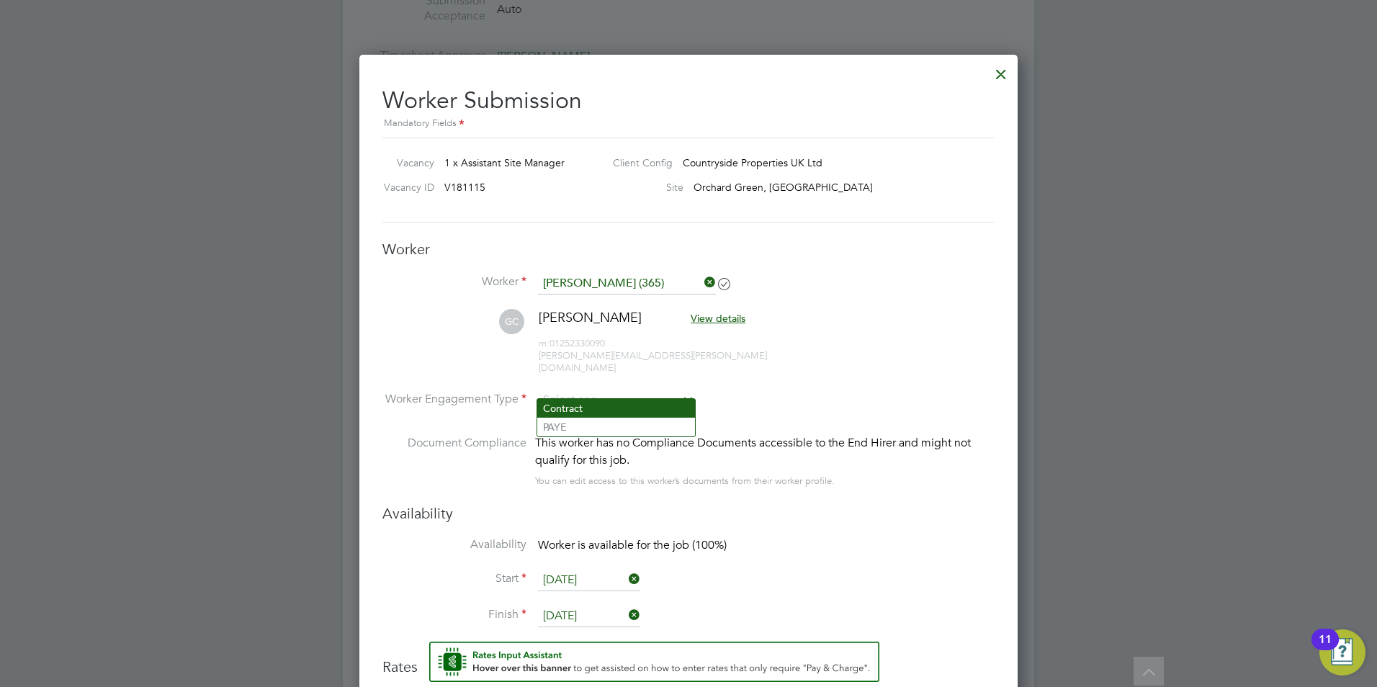 Image resolution: width=1377 pixels, height=687 pixels. I want to click on span: Countryside Properties UK Ltd, so click(753, 163).